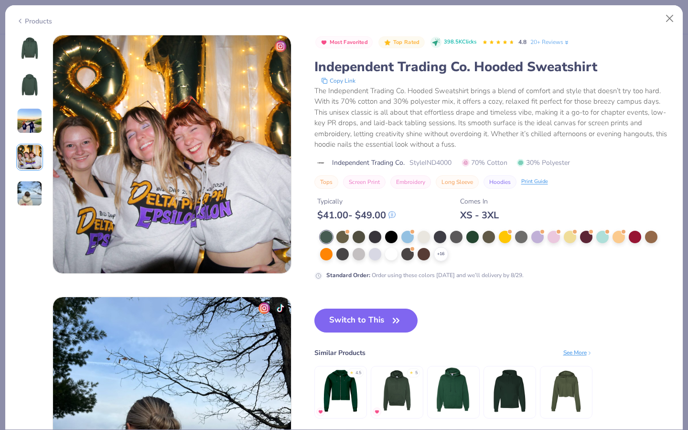 This screenshot has width=688, height=430. I want to click on div: $ 41.00 - $ 49.00, so click(356, 215).